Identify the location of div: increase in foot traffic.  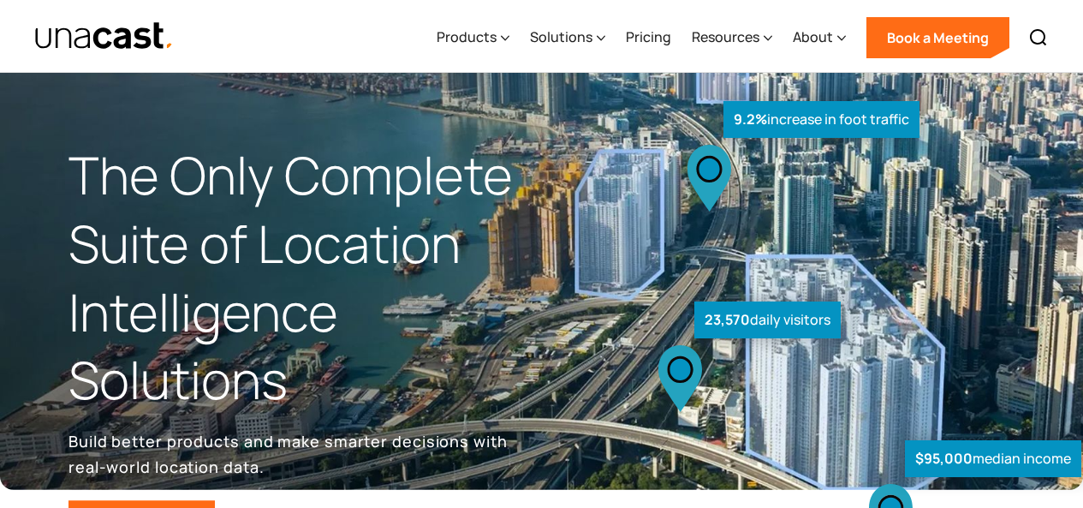
(821, 119).